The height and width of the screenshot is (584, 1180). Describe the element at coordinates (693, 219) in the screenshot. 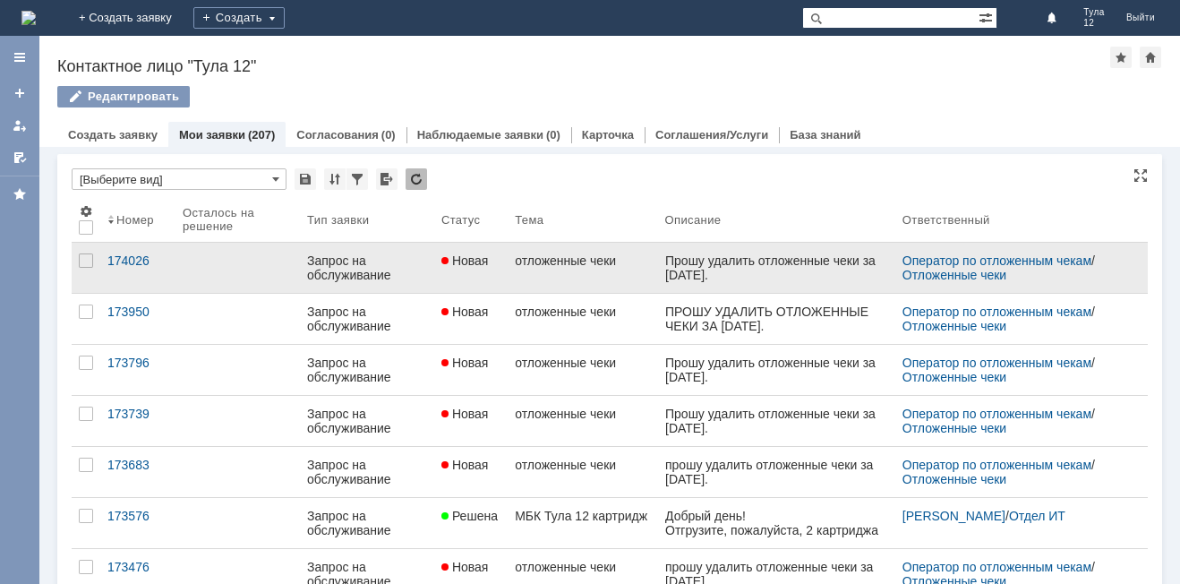

I see `div: Описание` at that location.